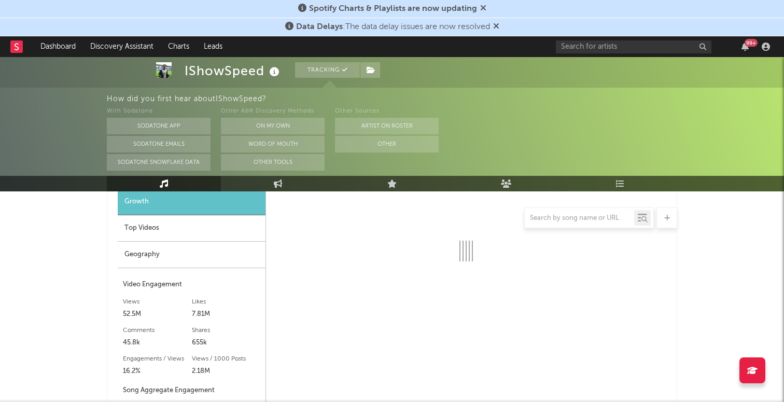  Describe the element at coordinates (387, 126) in the screenshot. I see `button: Artist on Roster` at that location.